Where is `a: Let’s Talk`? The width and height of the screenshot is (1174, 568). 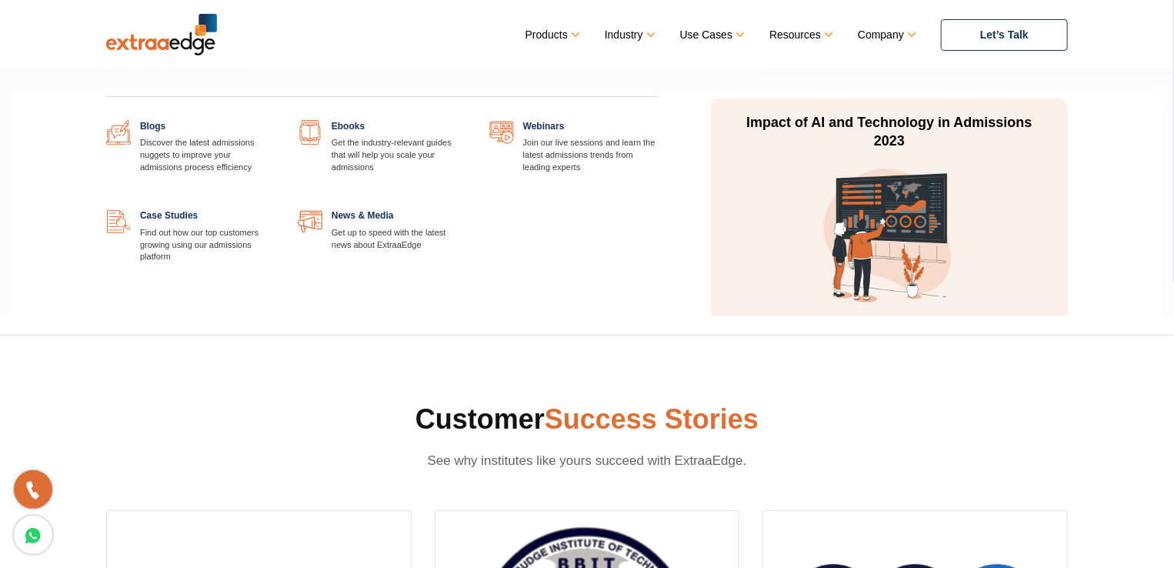 a: Let’s Talk is located at coordinates (1004, 35).